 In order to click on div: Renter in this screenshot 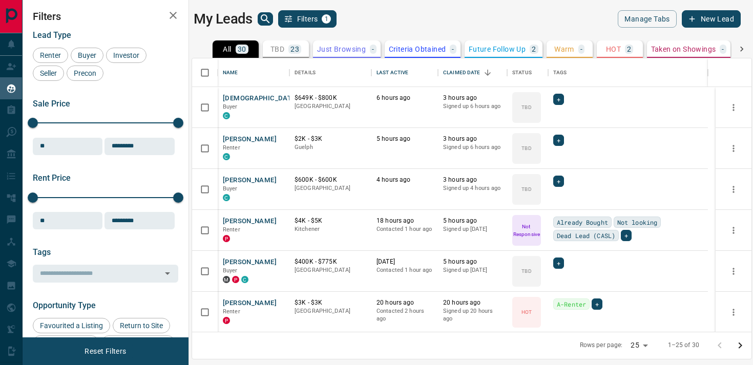, I will do `click(50, 55)`.